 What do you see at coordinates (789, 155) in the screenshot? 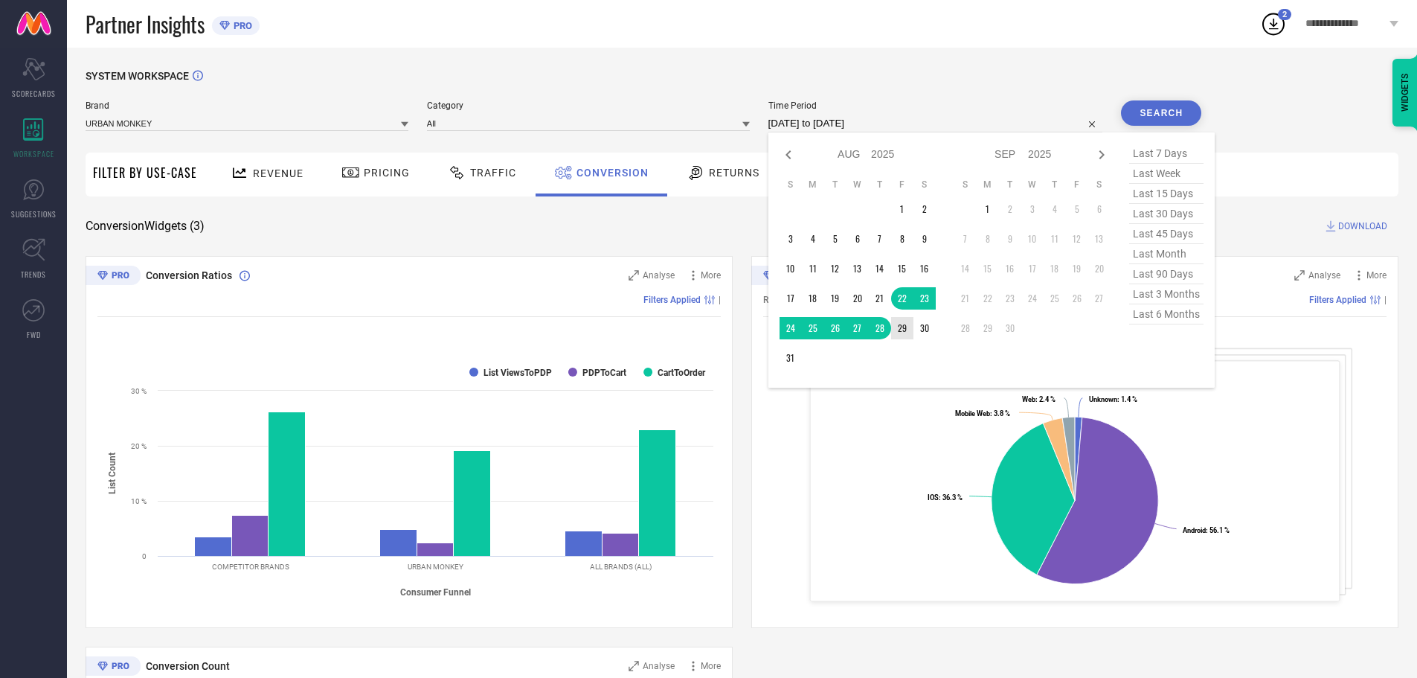
I see `div: Previous month` at bounding box center [789, 155].